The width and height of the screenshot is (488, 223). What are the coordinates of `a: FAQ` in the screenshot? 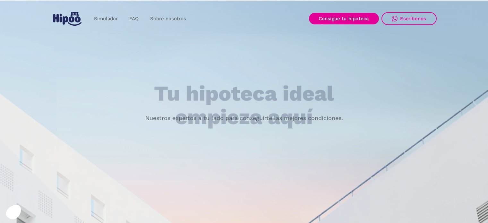 It's located at (134, 19).